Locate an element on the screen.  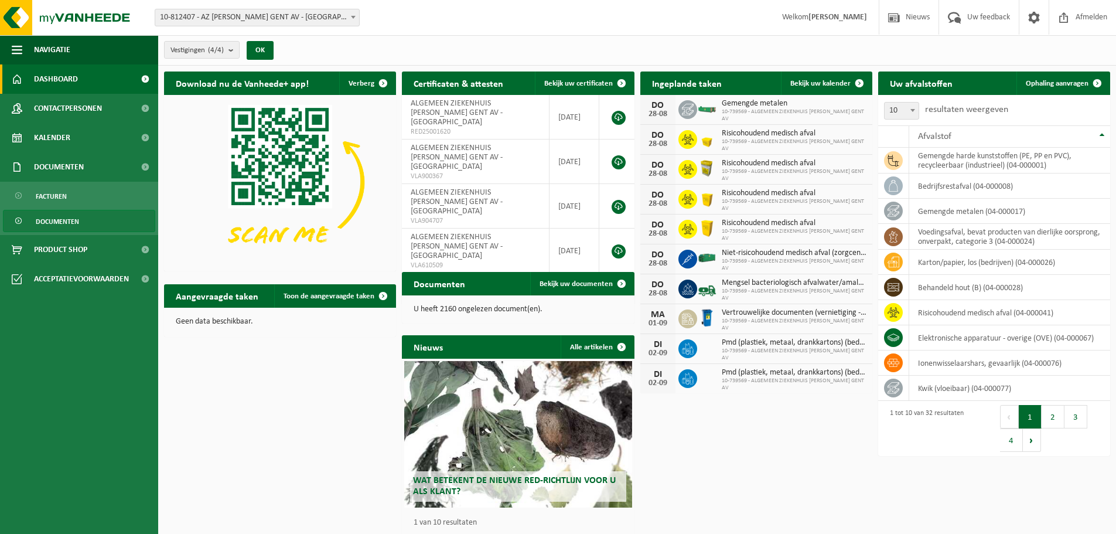
td: gemengde harde kunststoffen (PE, PP en PVC), recycleerbaar (industrieel) (04-000001) is located at coordinates (1009, 160).